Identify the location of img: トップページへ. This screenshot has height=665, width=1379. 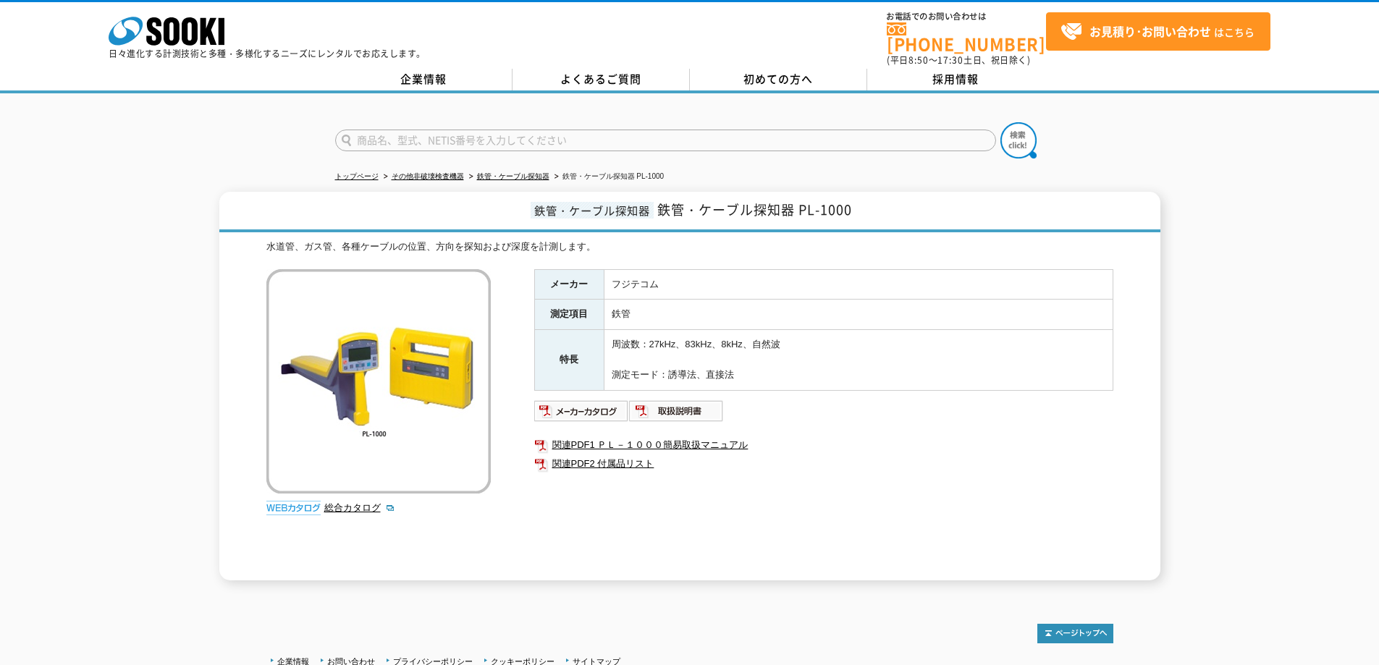
(1075, 634).